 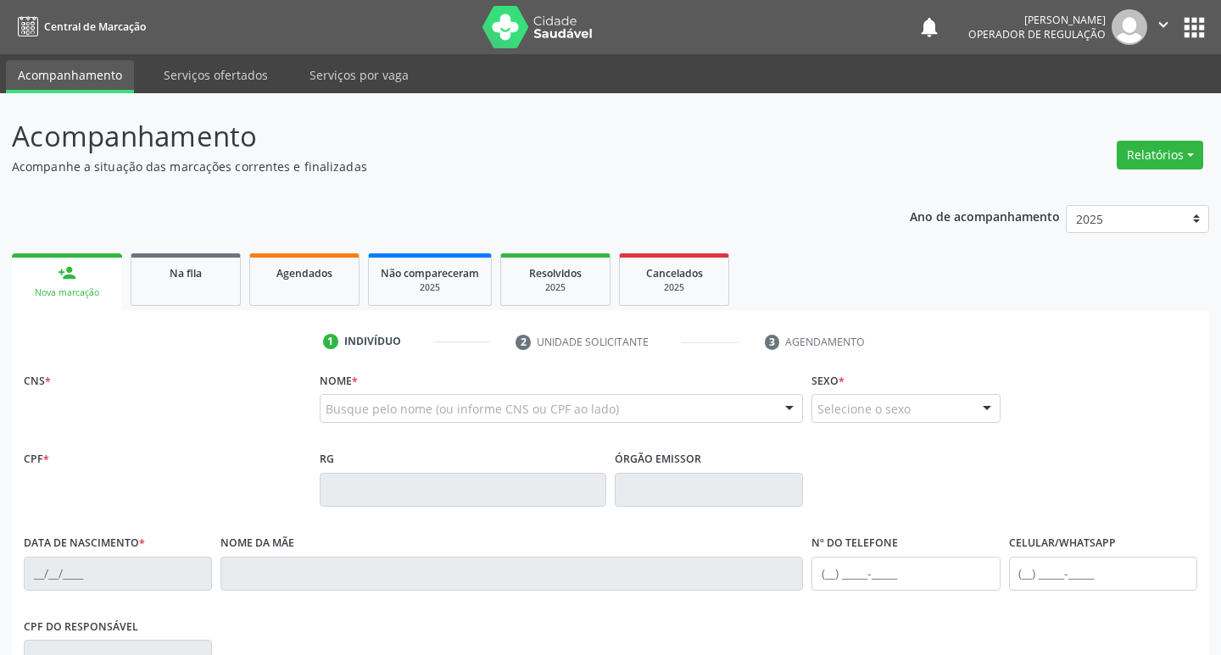 What do you see at coordinates (84, 543) in the screenshot?
I see `label: Data de nascimento` at bounding box center [84, 543].